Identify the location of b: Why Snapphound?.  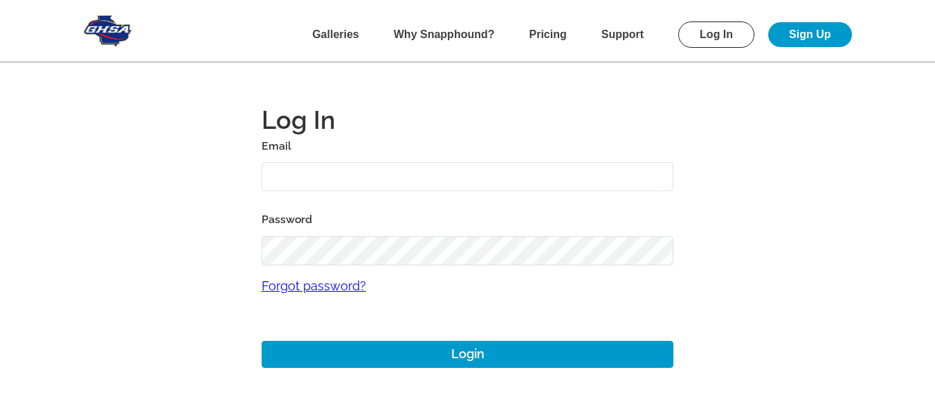
(444, 34).